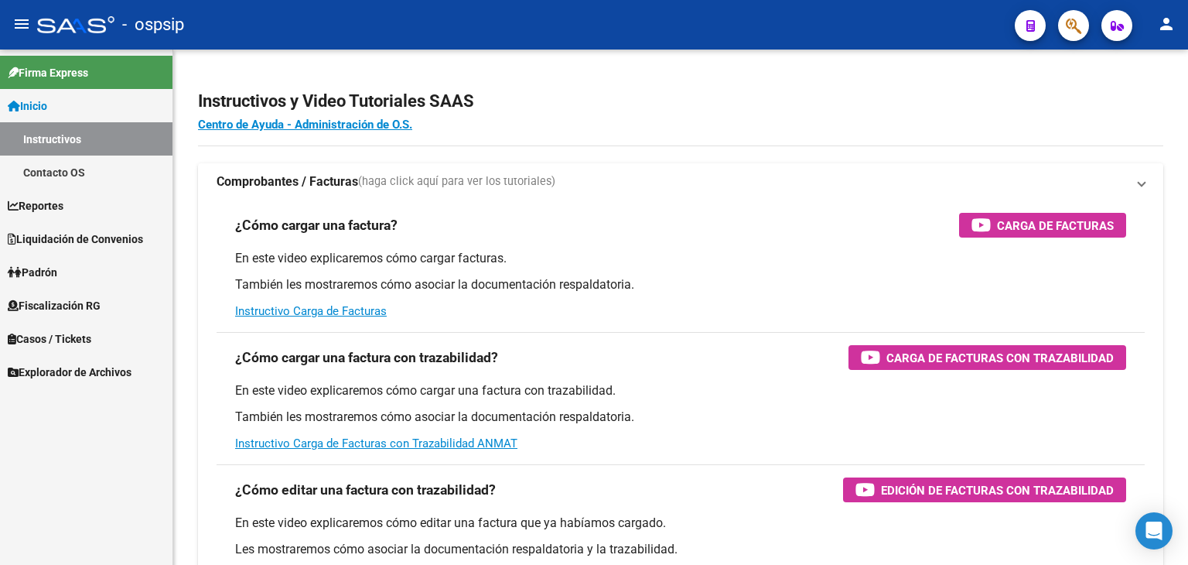 The height and width of the screenshot is (565, 1188). I want to click on span: Carga de Facturas con Trazabilidad, so click(1000, 357).